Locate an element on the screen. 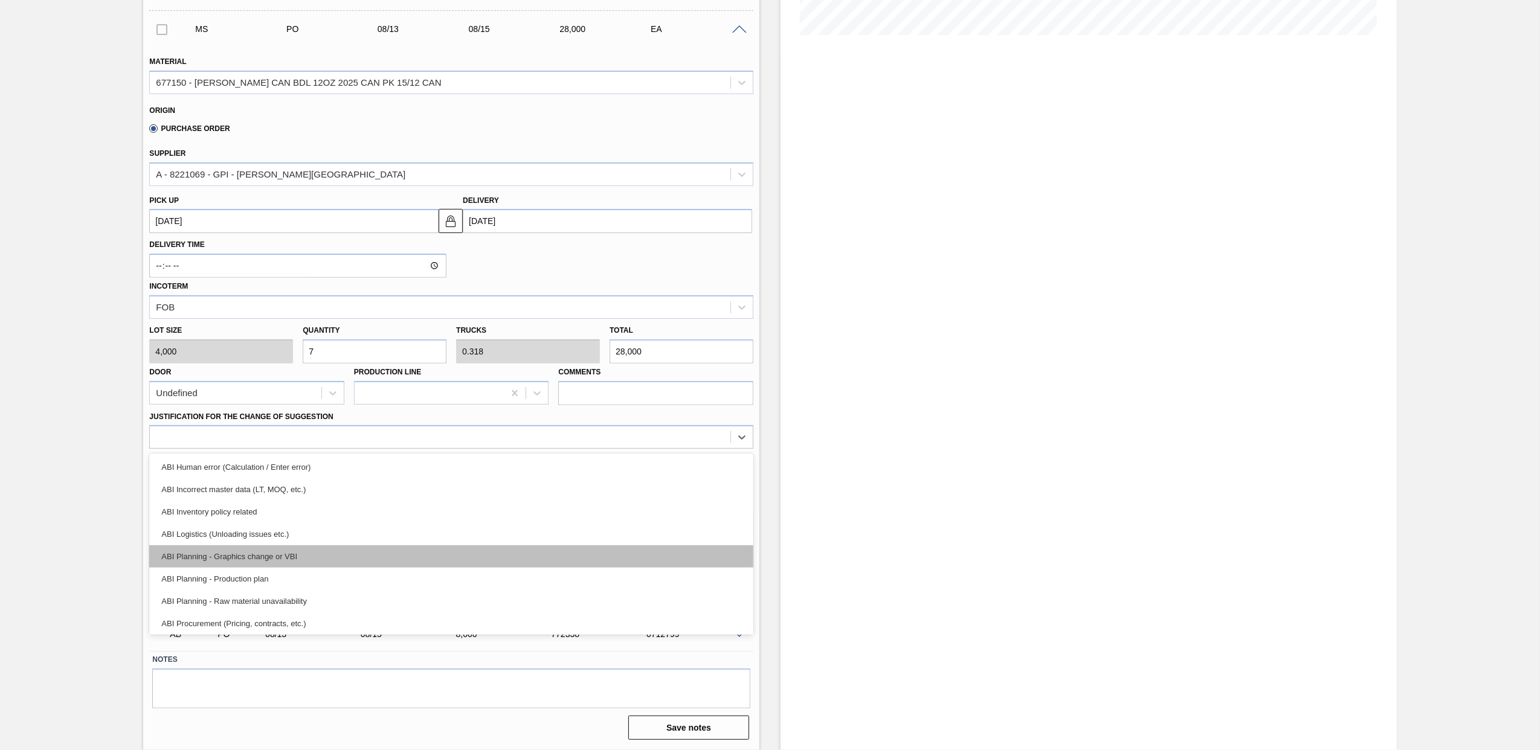  div: ABI Inventory policy related is located at coordinates (451, 512).